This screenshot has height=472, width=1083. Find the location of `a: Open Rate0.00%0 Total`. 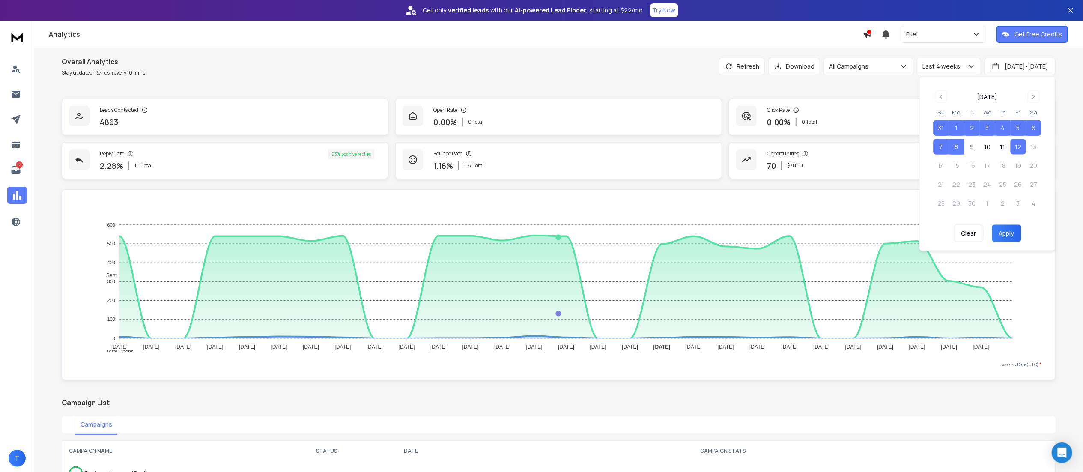

a: Open Rate0.00%0 Total is located at coordinates (559, 117).